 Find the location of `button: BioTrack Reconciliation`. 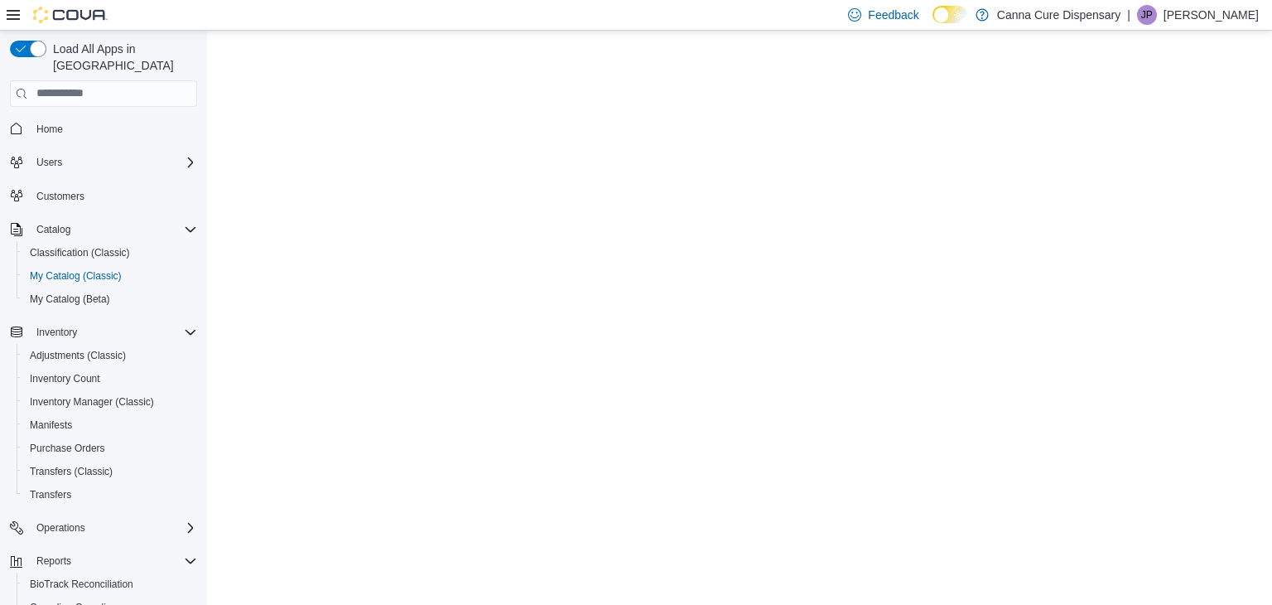

button: BioTrack Reconciliation is located at coordinates (110, 584).